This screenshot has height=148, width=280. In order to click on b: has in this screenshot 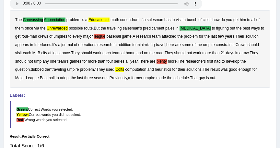, I will do `click(167, 20)`.